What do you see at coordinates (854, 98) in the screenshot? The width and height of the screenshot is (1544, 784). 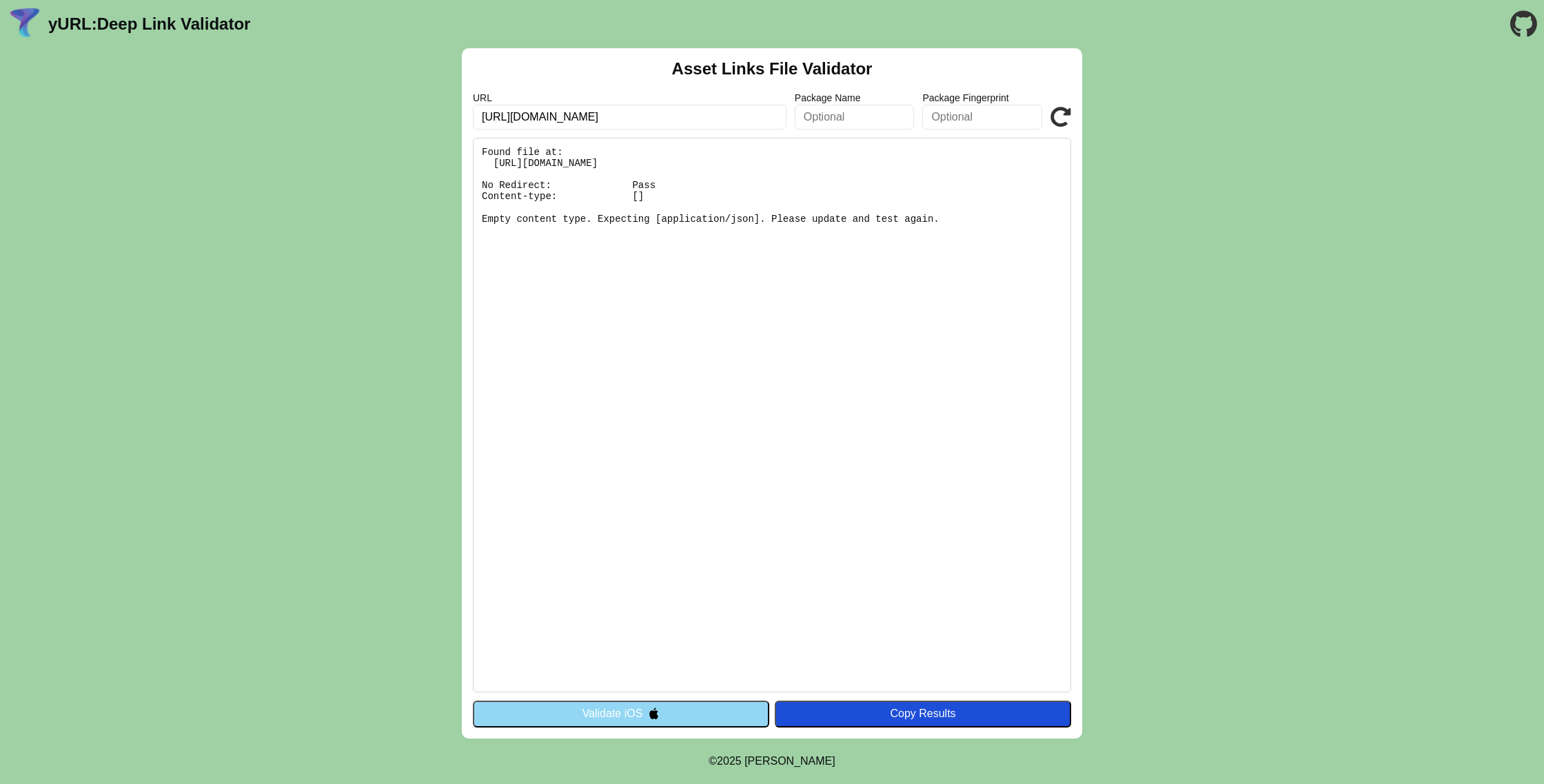 I see `label: Package Name` at bounding box center [854, 98].